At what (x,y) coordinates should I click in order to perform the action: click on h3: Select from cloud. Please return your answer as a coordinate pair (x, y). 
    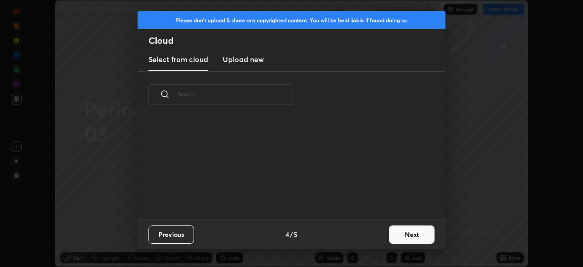
    Looking at the image, I should click on (178, 59).